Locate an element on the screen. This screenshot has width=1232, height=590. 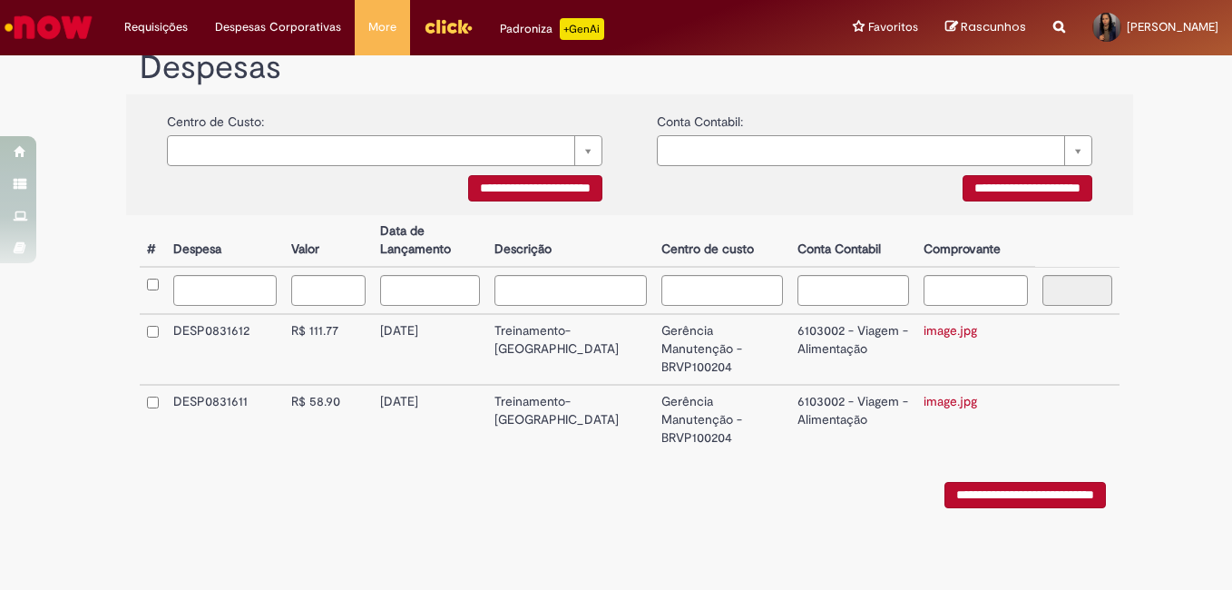
a: Rascunhos is located at coordinates (985, 27).